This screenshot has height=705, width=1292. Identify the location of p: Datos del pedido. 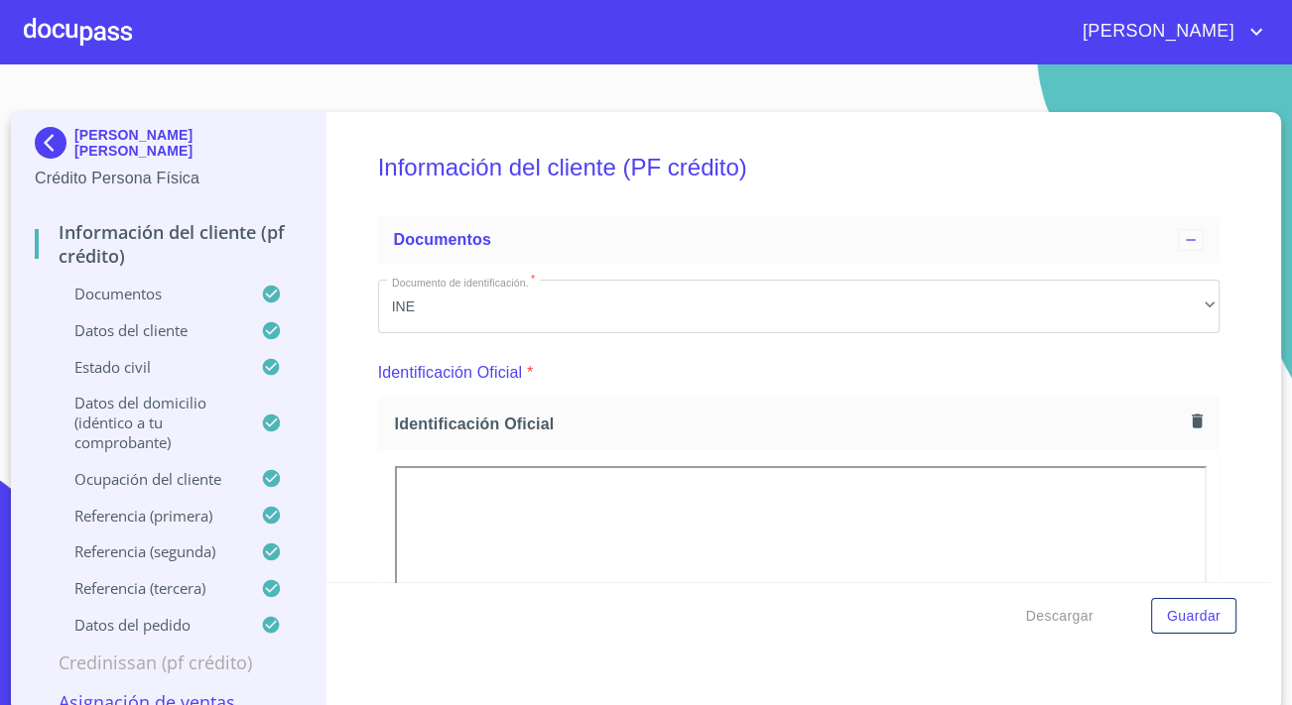
(148, 625).